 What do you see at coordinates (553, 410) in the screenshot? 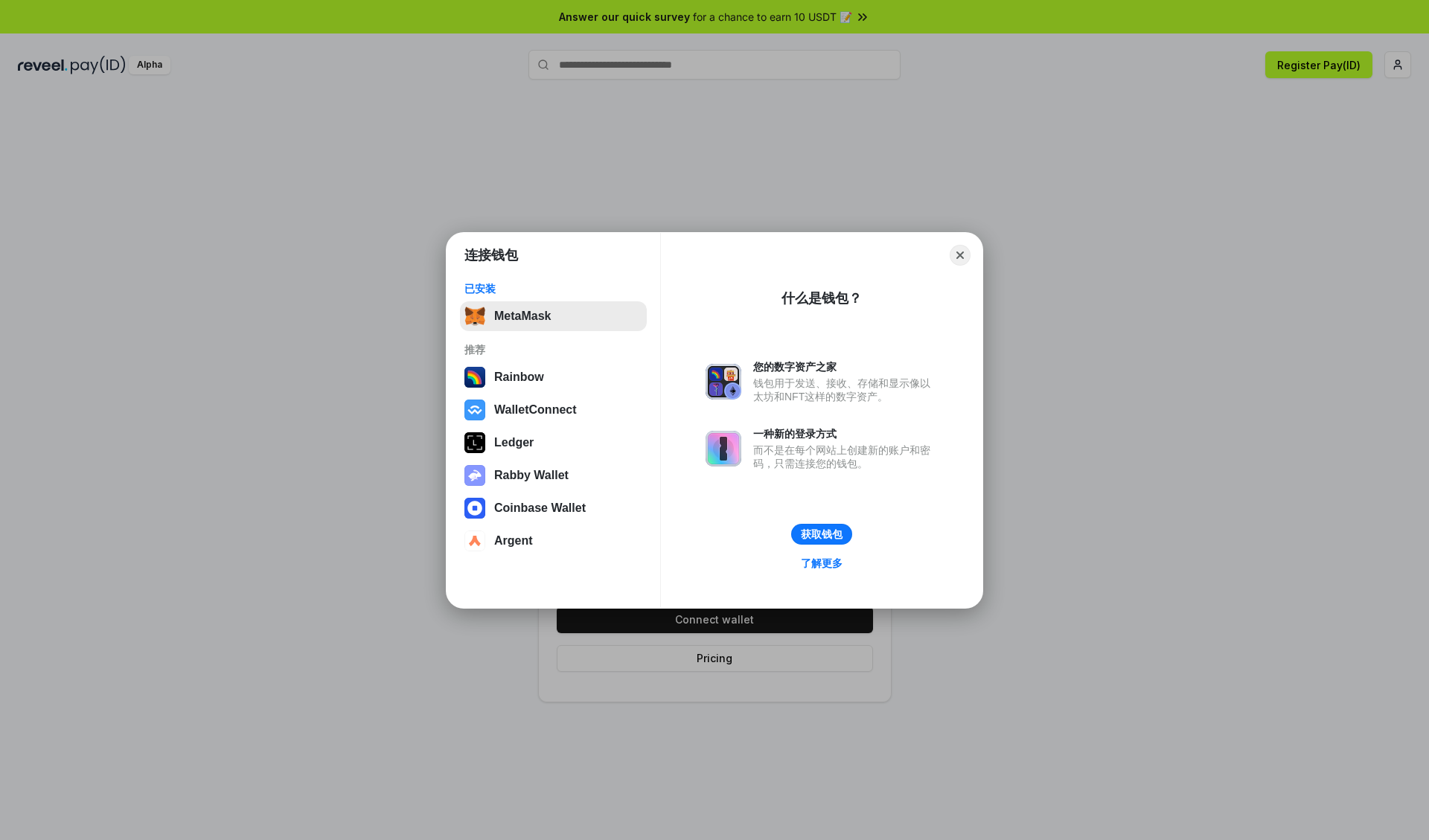
I see `button: WalletConnect` at bounding box center [553, 410].